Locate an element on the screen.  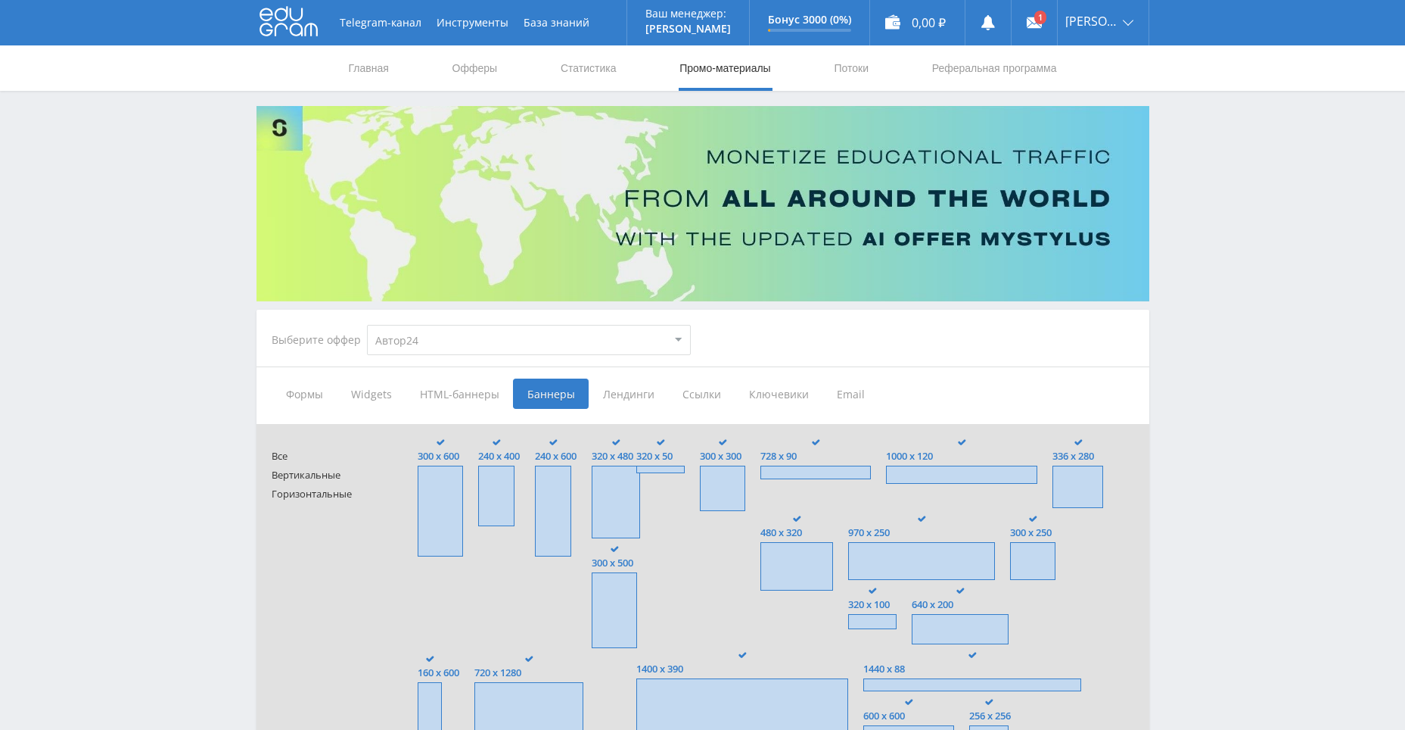
span: Формы is located at coordinates (304, 394).